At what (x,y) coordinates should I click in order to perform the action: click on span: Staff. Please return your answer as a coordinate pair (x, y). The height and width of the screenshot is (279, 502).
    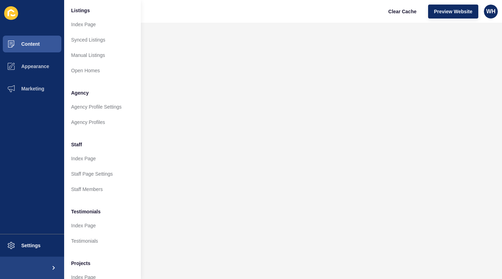
    Looking at the image, I should click on (76, 144).